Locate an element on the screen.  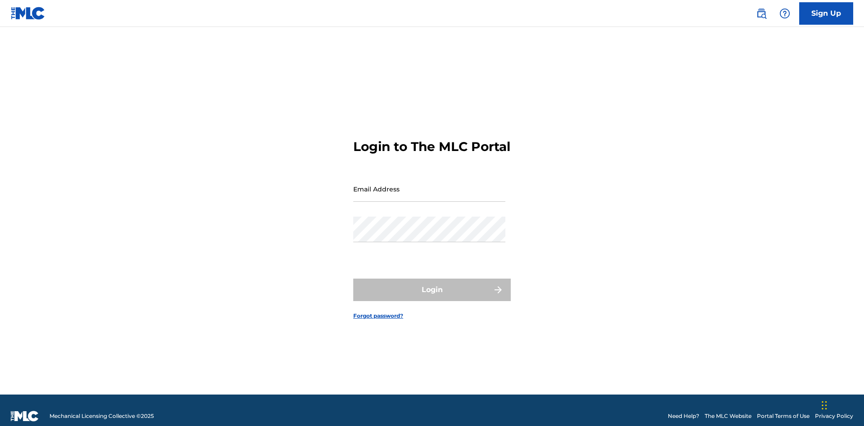
a: Portal Terms of Use is located at coordinates (783, 416).